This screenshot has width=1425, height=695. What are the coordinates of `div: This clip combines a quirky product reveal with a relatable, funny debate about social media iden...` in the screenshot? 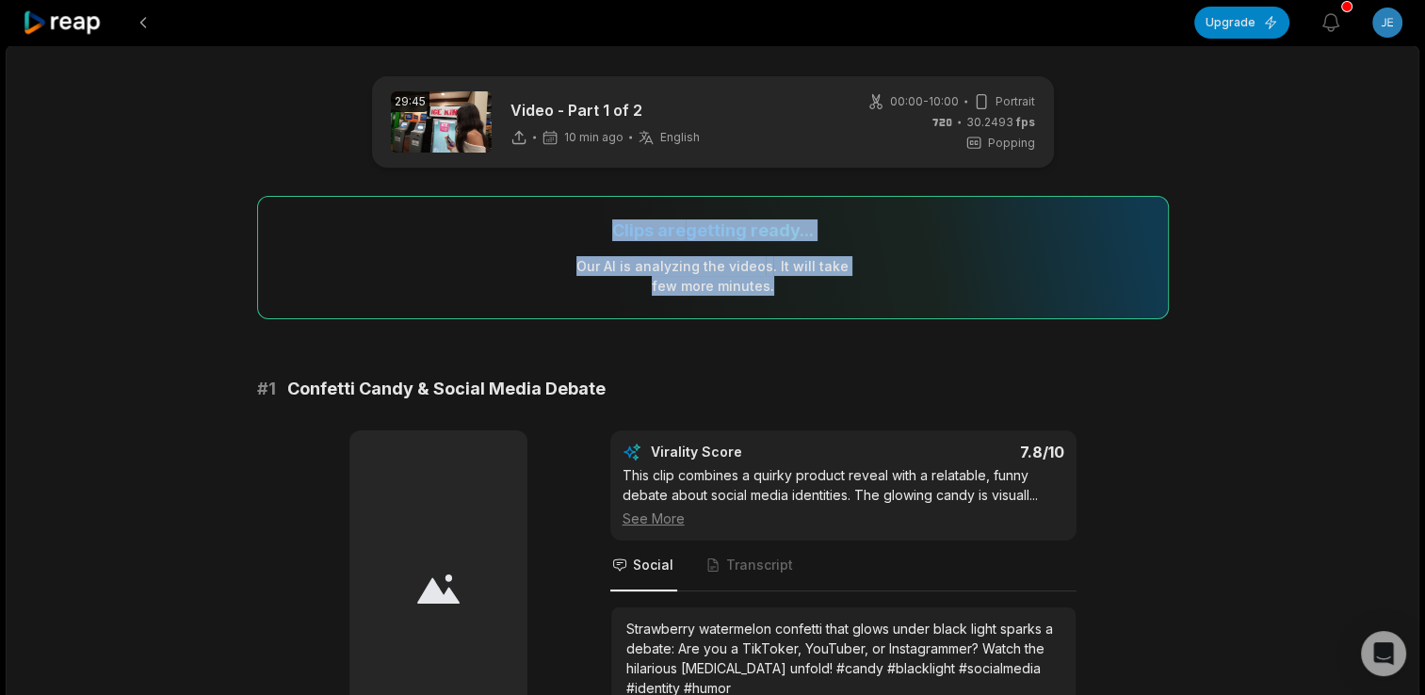 It's located at (843, 496).